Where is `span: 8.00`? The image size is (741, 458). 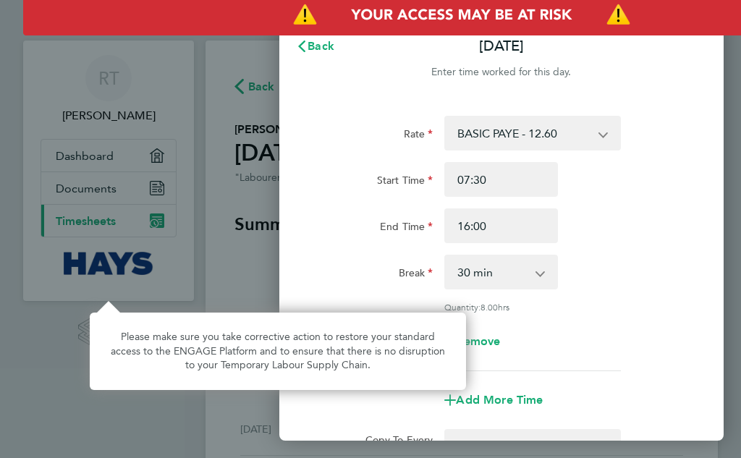 span: 8.00 is located at coordinates (489, 307).